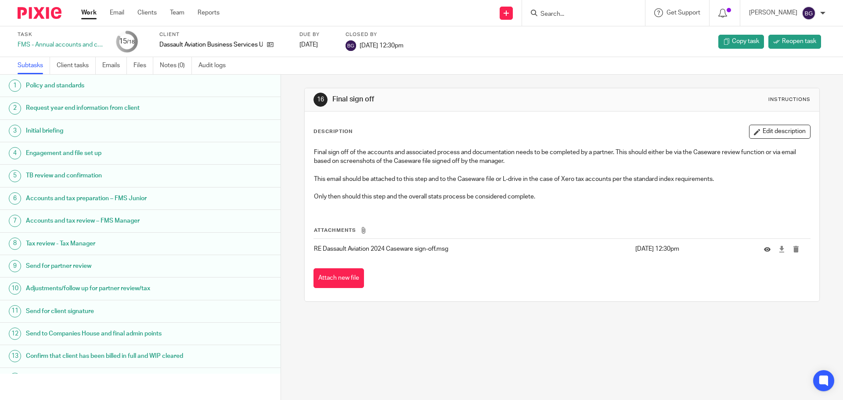 The image size is (843, 400). I want to click on div: 9, so click(15, 266).